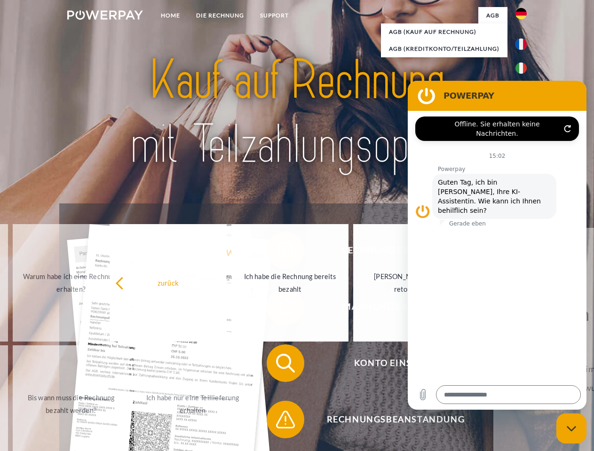 The height and width of the screenshot is (451, 594). What do you see at coordinates (297, 112) in the screenshot?
I see `img: title-powerpay_de.svg` at bounding box center [297, 112].